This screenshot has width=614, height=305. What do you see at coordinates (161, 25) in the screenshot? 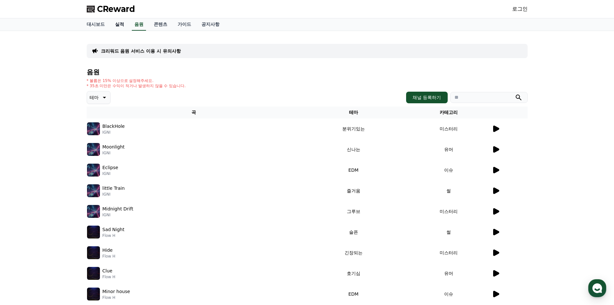
I see `a: 콘텐츠` at bounding box center [161, 25].